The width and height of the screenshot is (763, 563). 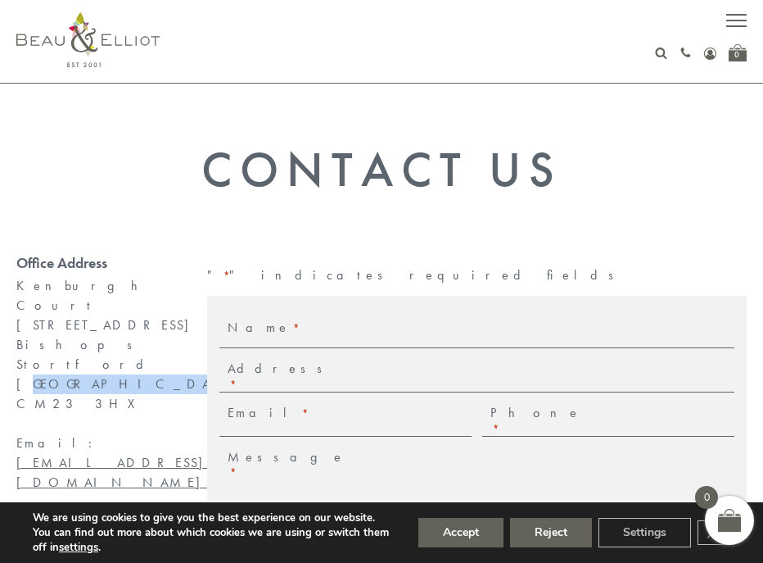 I want to click on button: Accept, so click(x=461, y=532).